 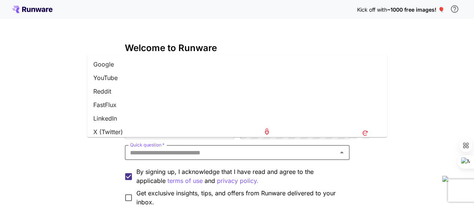 I want to click on li: LinkedIn, so click(x=237, y=118).